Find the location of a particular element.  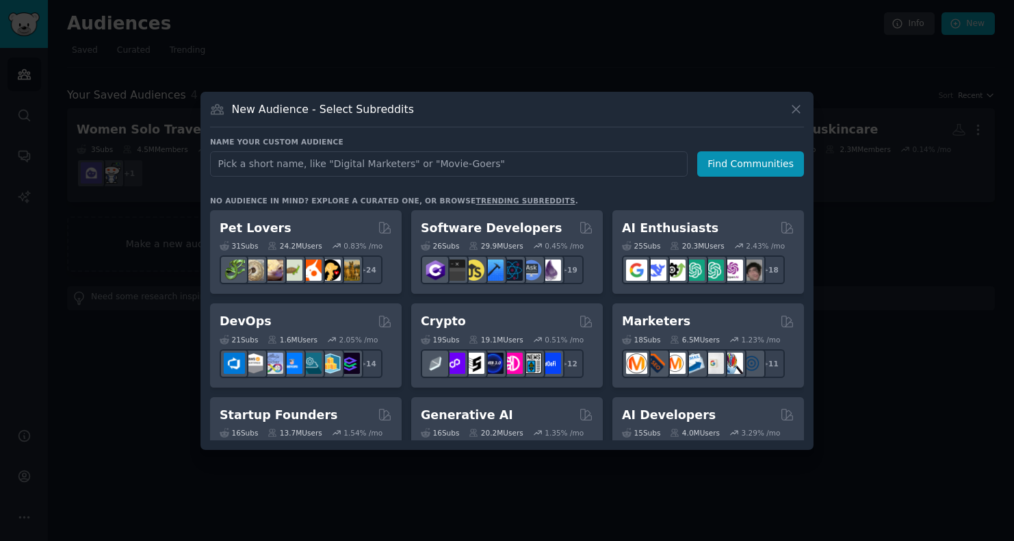

img: ArtificalIntelligence is located at coordinates (752, 270).